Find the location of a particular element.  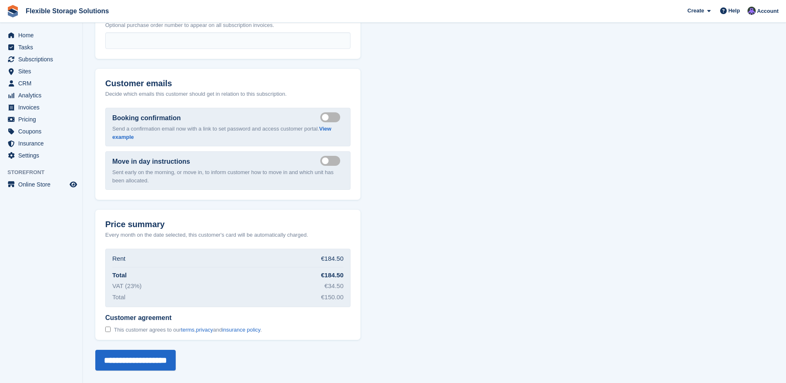

span: CRM is located at coordinates (43, 83).